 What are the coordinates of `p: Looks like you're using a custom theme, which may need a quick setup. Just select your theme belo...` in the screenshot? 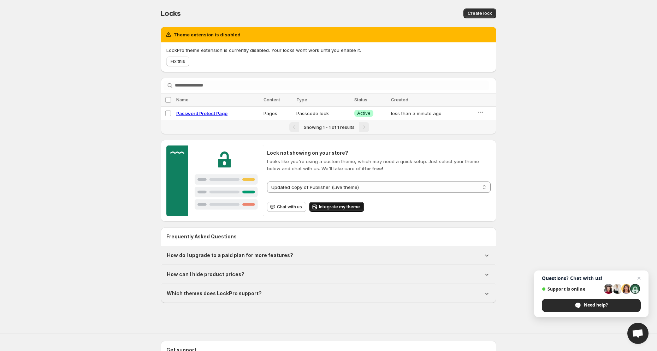 It's located at (379, 165).